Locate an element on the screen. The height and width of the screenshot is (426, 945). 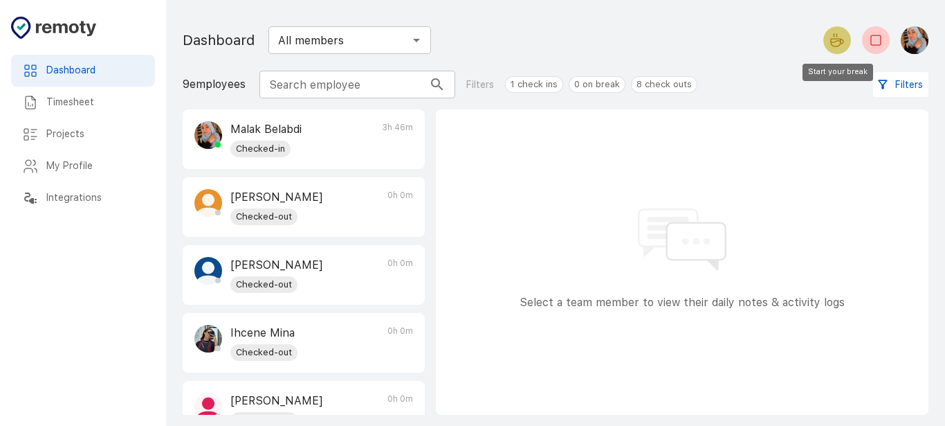
div: Dashboard is located at coordinates (83, 71).